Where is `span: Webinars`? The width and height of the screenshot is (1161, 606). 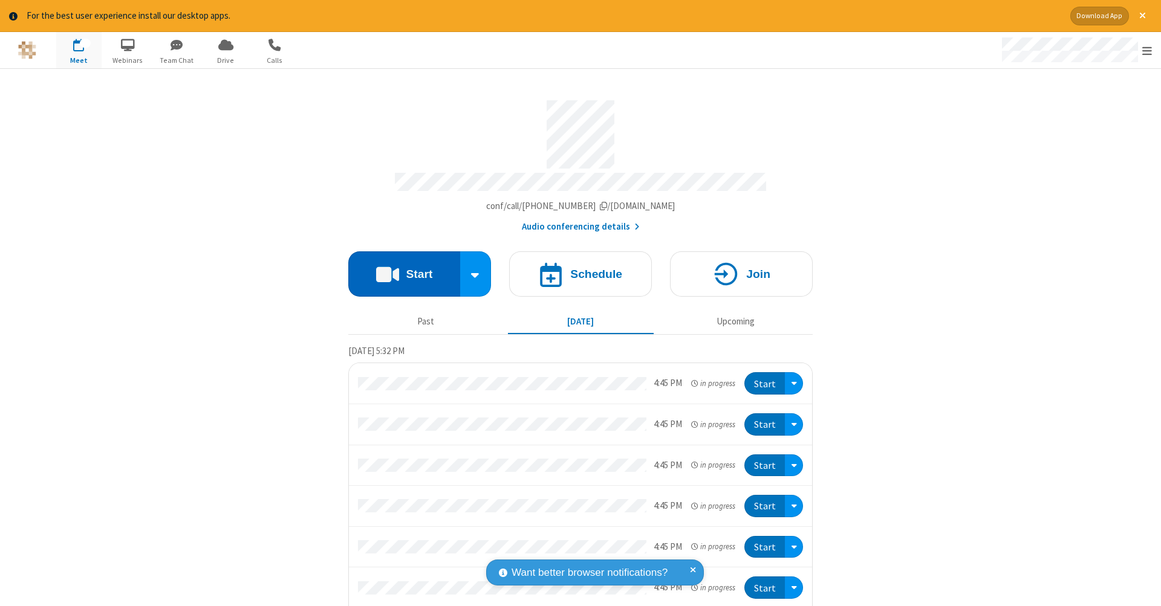 span: Webinars is located at coordinates (128, 60).